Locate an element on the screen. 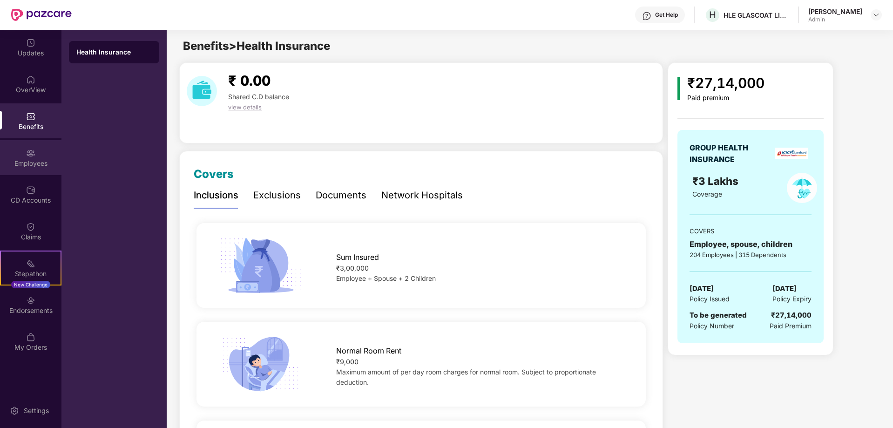 Image resolution: width=893 pixels, height=428 pixels. span: Policy Issued is located at coordinates (710, 299).